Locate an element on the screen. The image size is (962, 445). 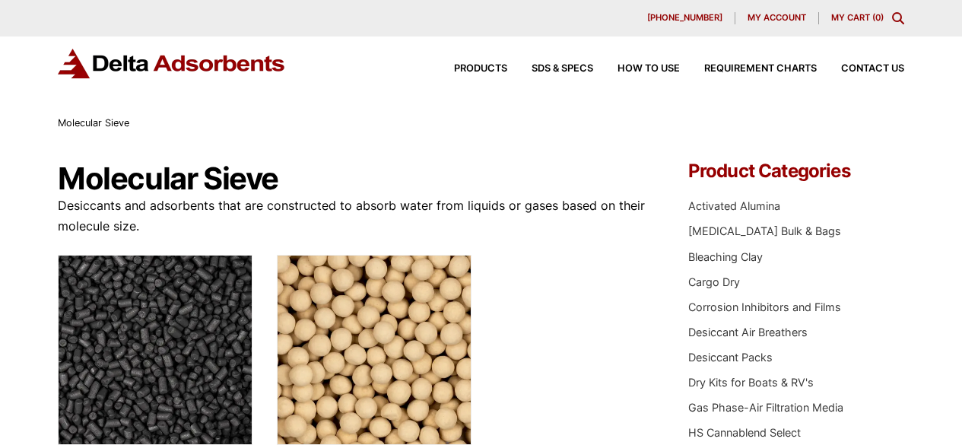
a: Corrosion Inhibitors and Films is located at coordinates (764, 306).